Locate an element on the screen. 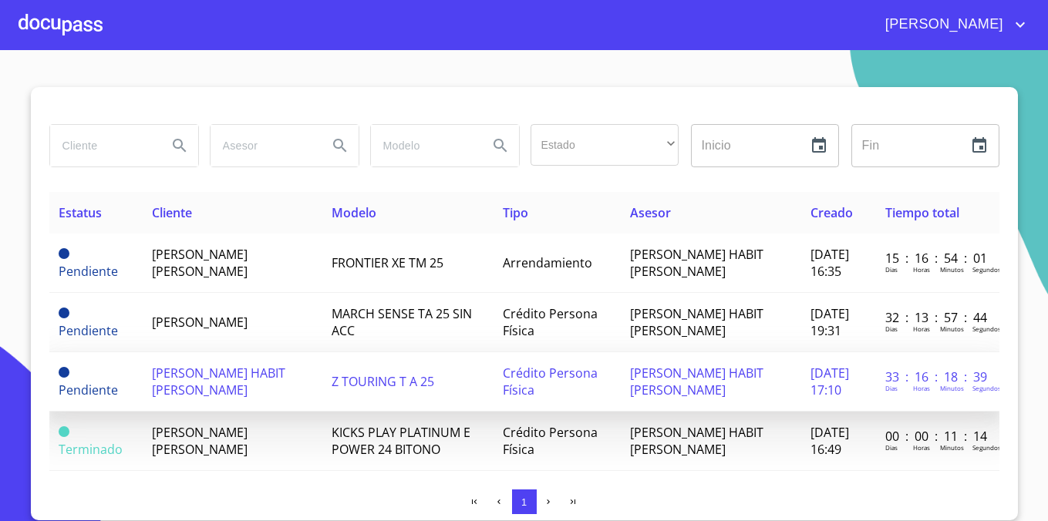  span: Cliente is located at coordinates (172, 213).